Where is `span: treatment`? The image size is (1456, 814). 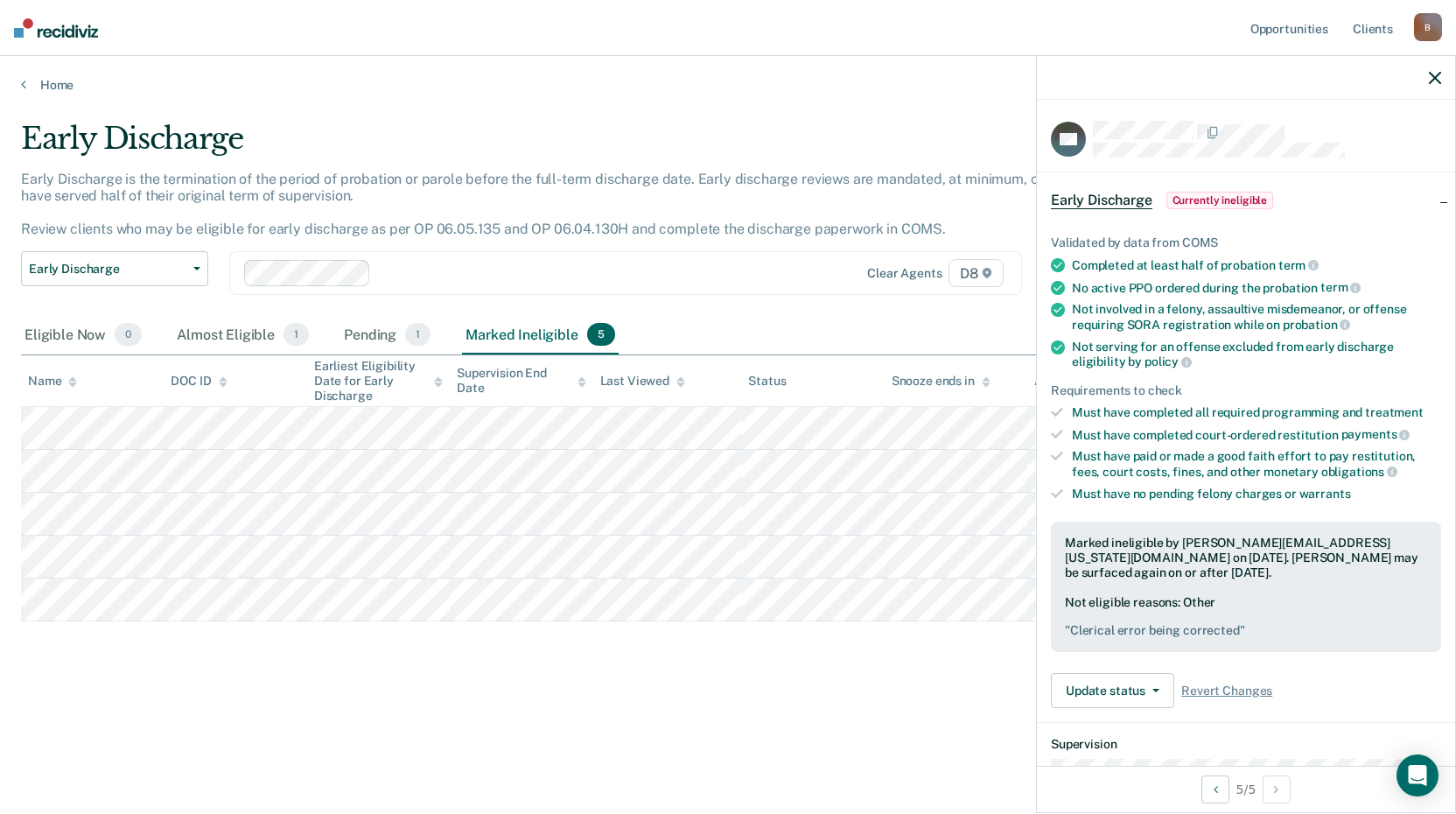
span: treatment is located at coordinates (1394, 412).